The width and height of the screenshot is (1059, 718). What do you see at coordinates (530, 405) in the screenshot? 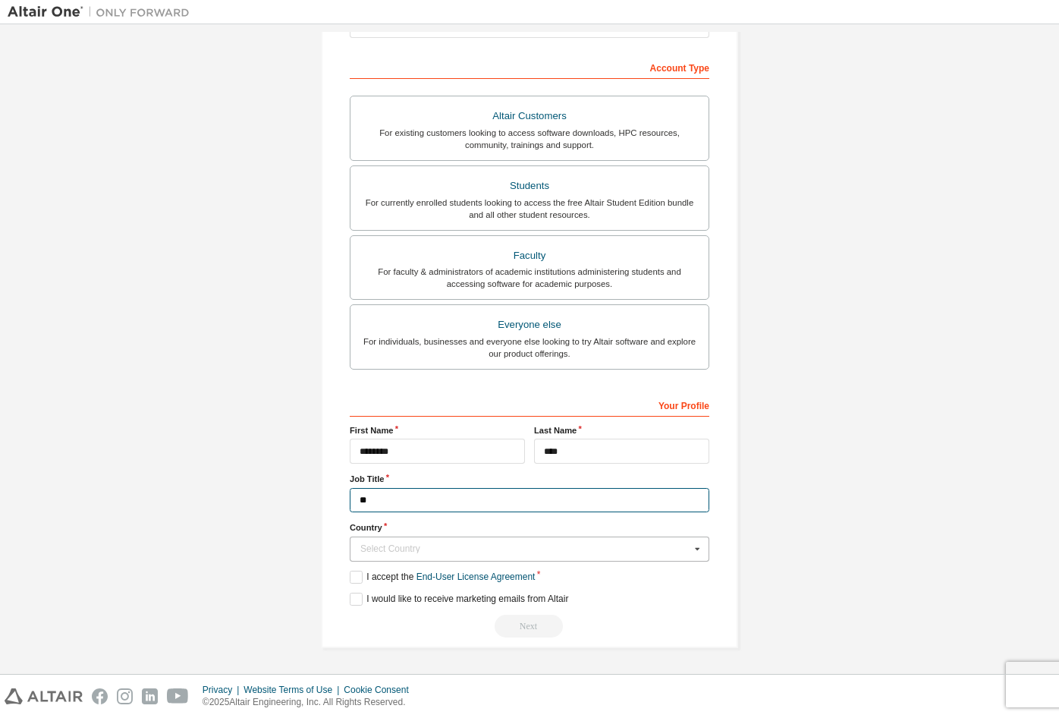
I see `div: Your Profile` at bounding box center [530, 405].